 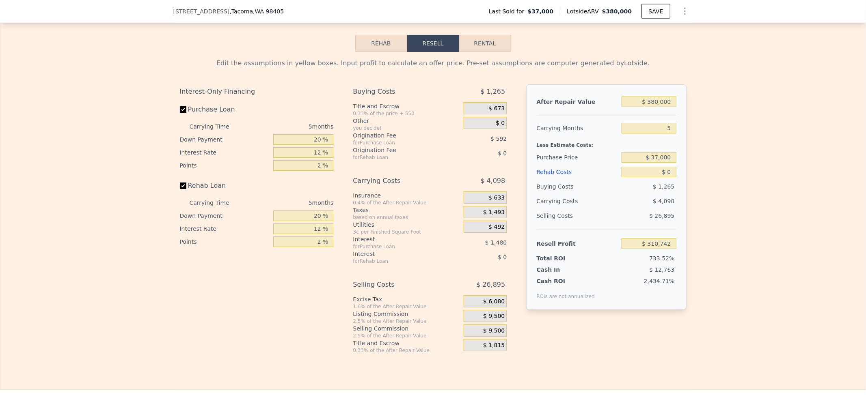 What do you see at coordinates (577, 128) in the screenshot?
I see `div: Carrying Months` at bounding box center [577, 128].